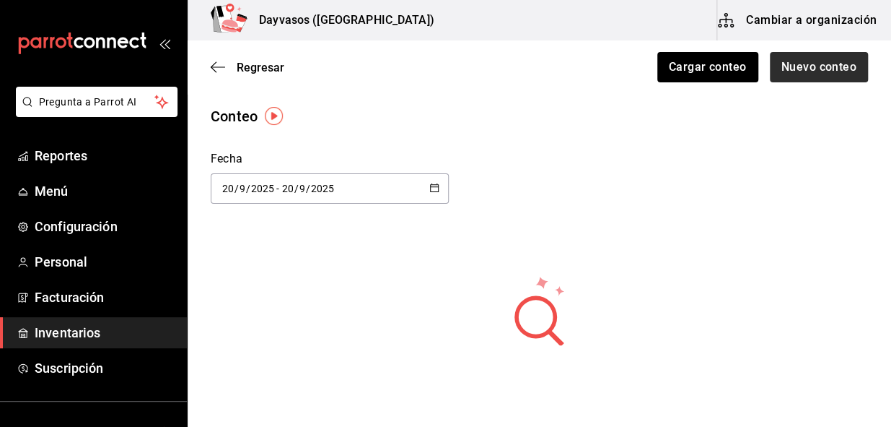 The width and height of the screenshot is (891, 427). What do you see at coordinates (165, 43) in the screenshot?
I see `button: open_drawer_menu` at bounding box center [165, 43].